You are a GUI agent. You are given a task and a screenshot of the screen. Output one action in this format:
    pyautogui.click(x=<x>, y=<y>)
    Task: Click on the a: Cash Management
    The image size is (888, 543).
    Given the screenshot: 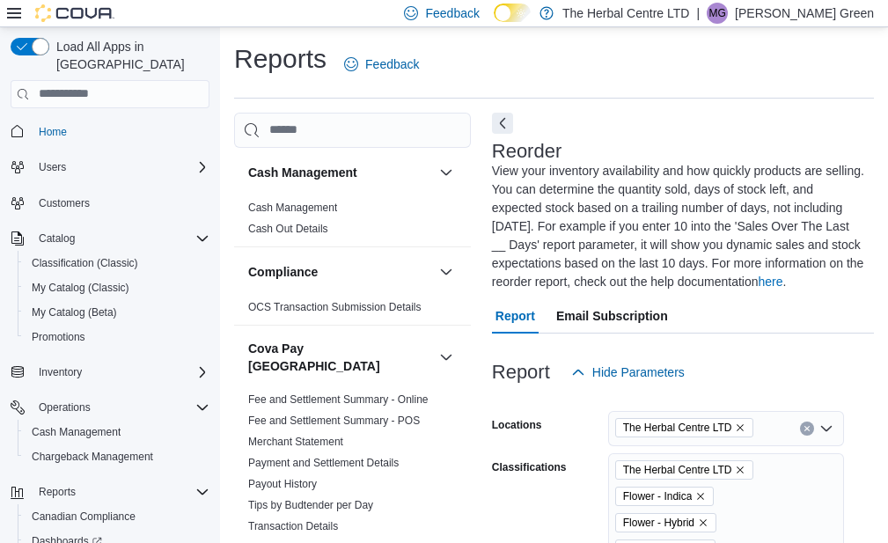 What is the action you would take?
    pyautogui.click(x=76, y=432)
    